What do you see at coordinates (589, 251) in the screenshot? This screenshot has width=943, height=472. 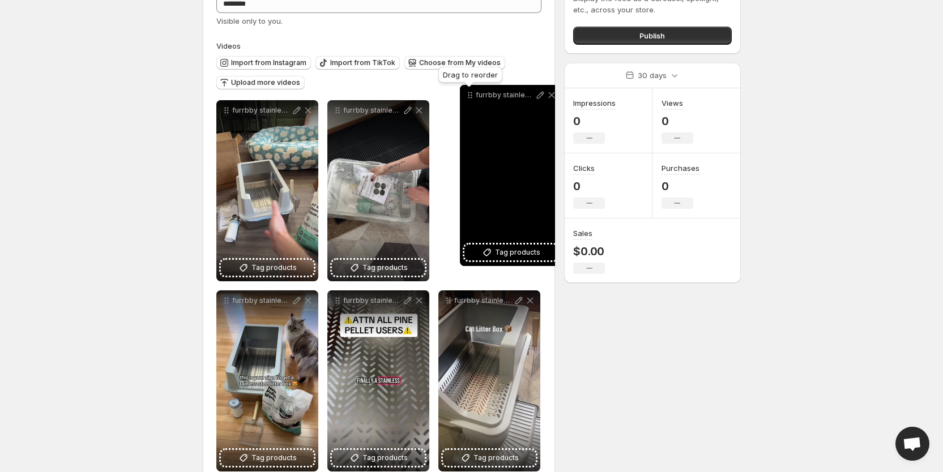 I see `p: $0.00` at bounding box center [589, 251].